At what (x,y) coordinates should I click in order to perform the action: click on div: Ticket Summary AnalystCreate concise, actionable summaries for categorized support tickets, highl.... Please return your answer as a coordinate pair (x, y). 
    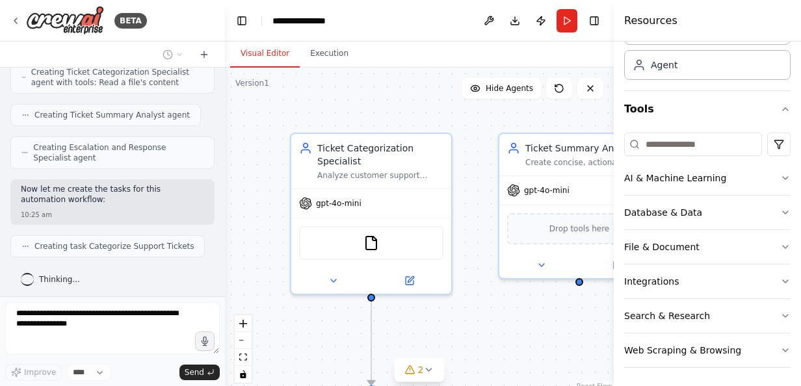
    Looking at the image, I should click on (580, 206).